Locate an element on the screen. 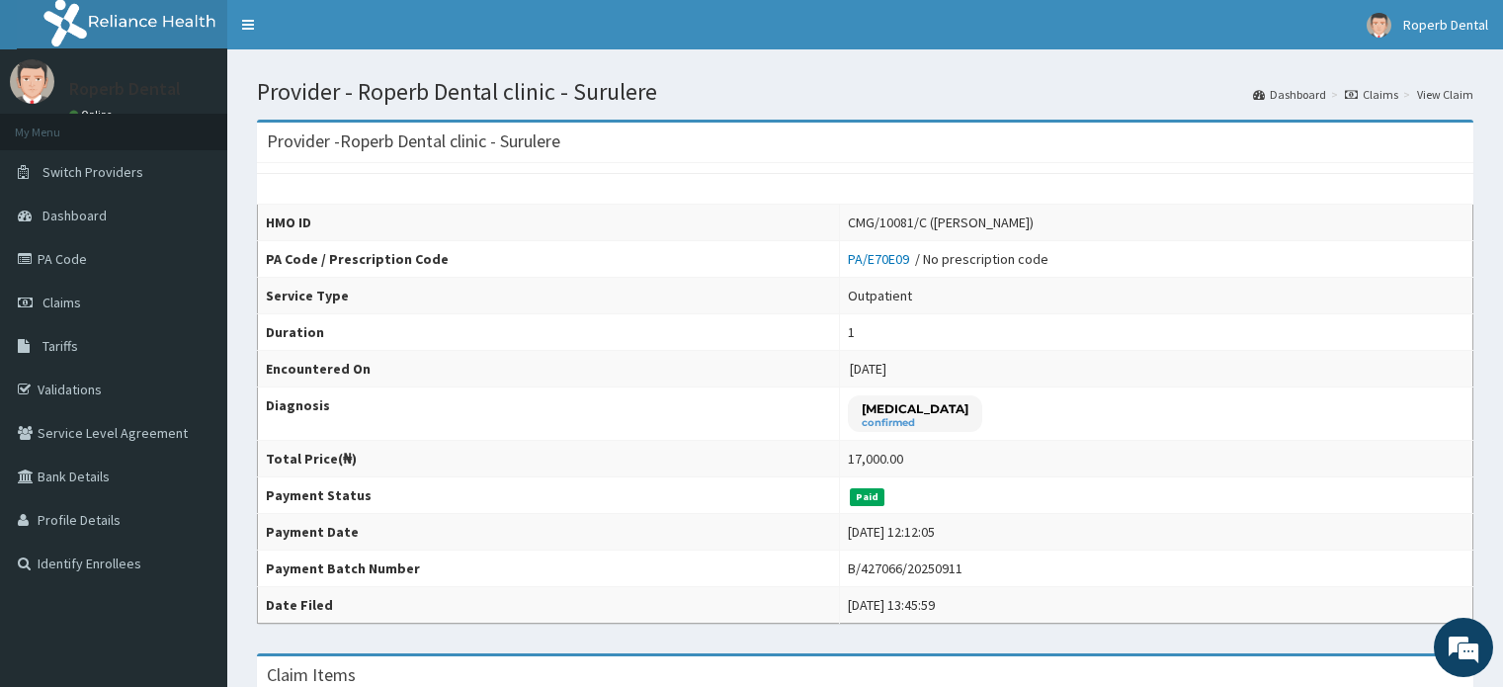  th: PA Code / Prescription Code is located at coordinates (548, 259).